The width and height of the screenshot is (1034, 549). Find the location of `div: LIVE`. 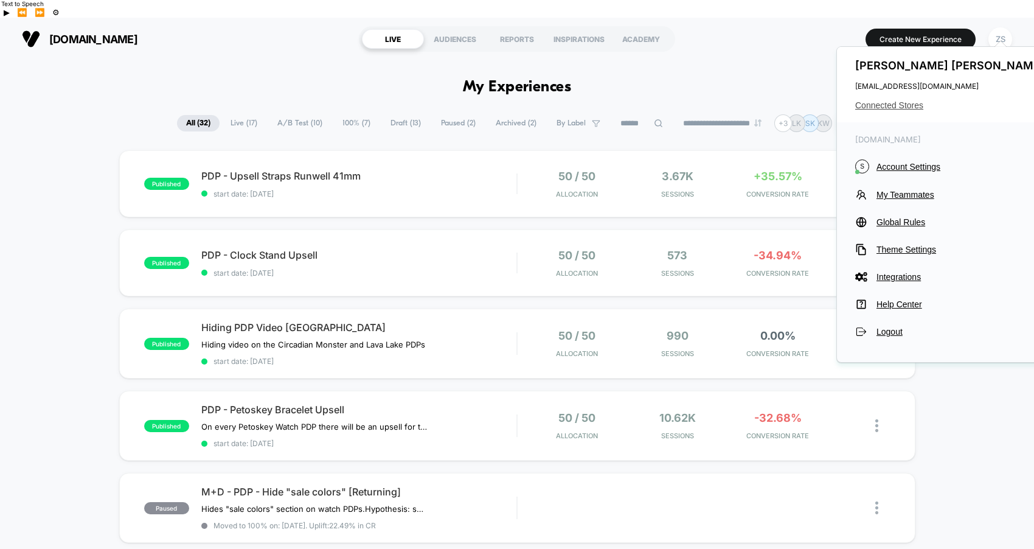

div: LIVE is located at coordinates (393, 39).